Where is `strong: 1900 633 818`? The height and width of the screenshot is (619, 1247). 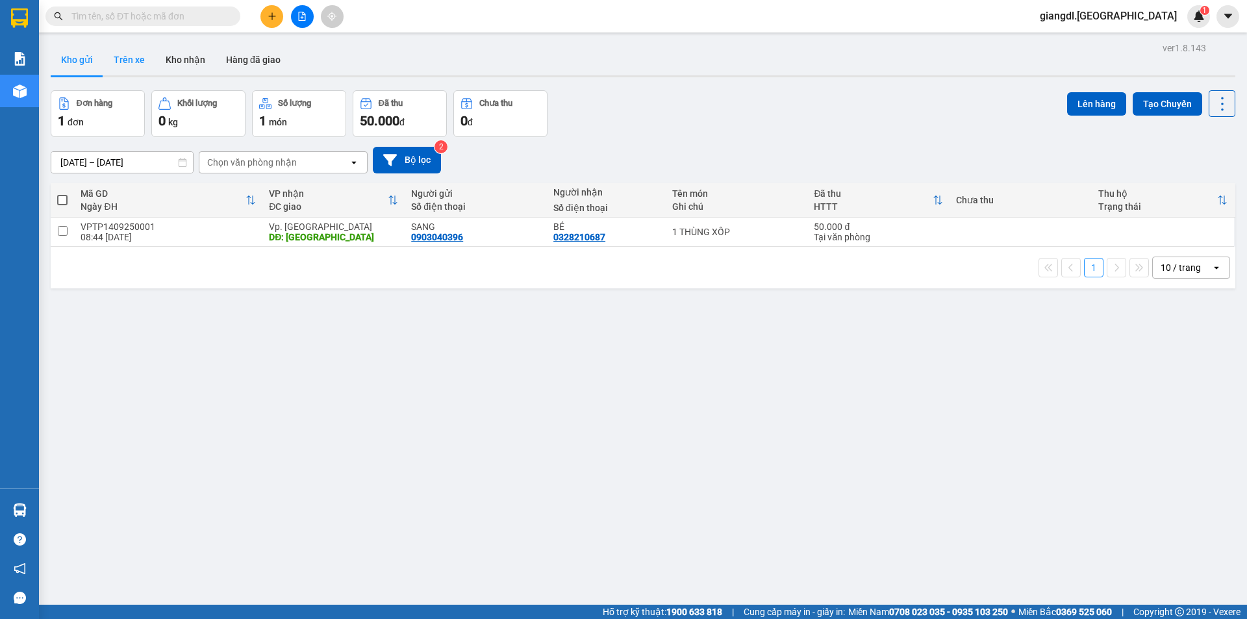 strong: 1900 633 818 is located at coordinates (694, 612).